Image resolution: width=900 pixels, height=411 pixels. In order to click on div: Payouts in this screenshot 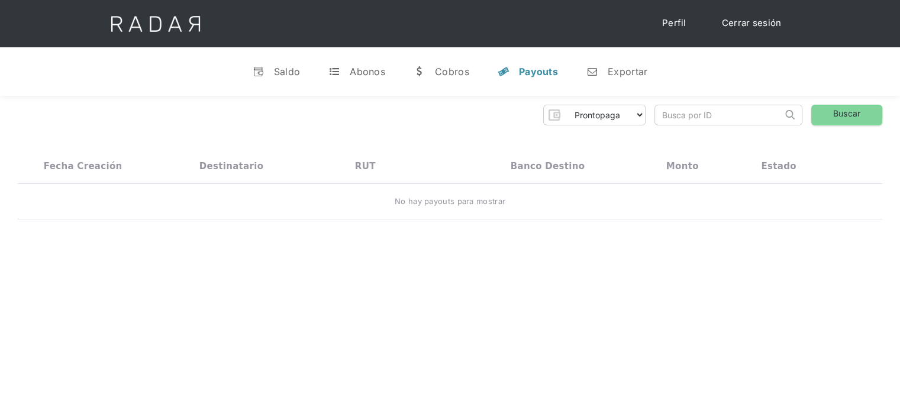, I will do `click(539, 72)`.